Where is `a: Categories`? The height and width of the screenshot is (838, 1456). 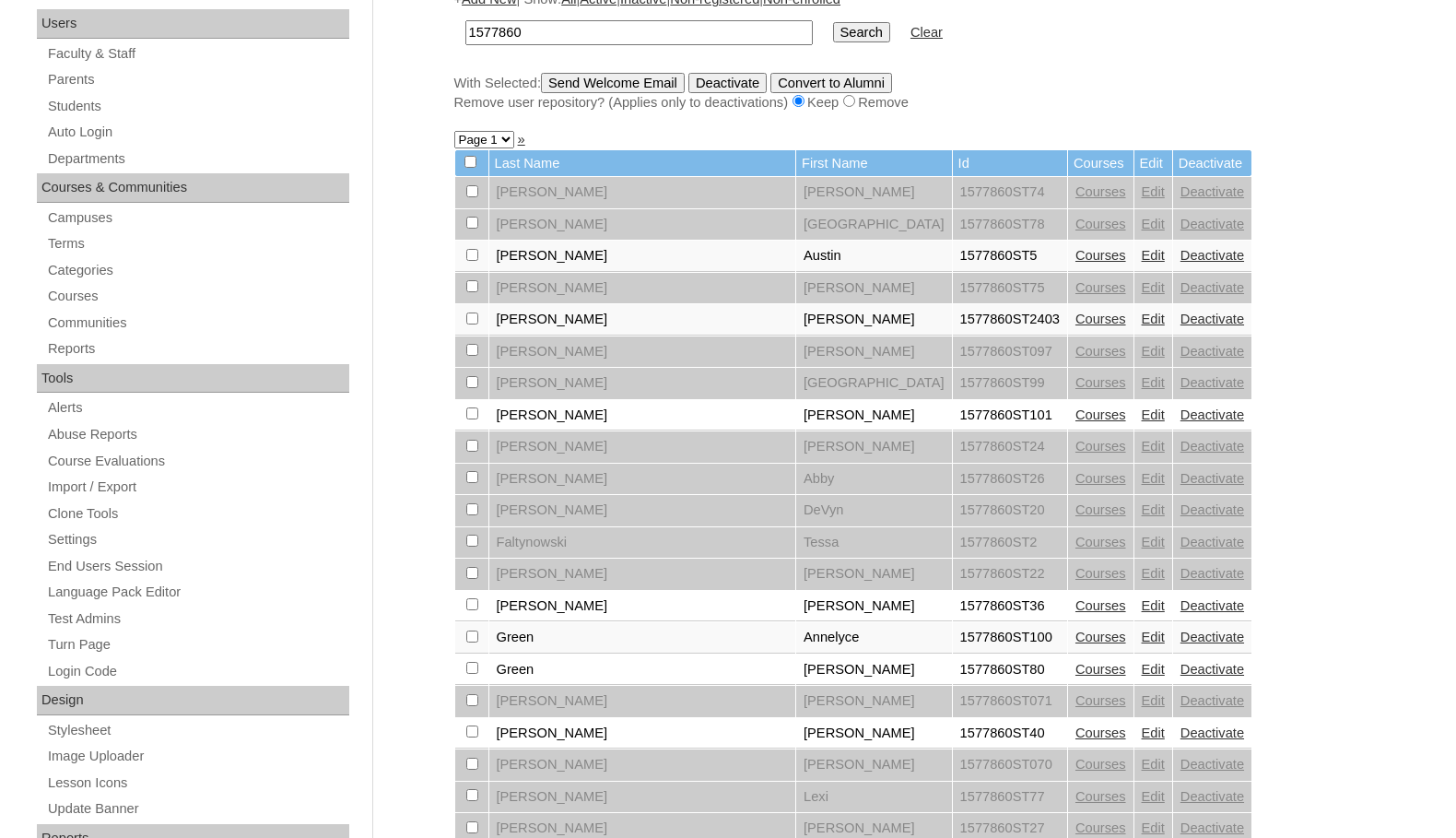 a: Categories is located at coordinates (198, 270).